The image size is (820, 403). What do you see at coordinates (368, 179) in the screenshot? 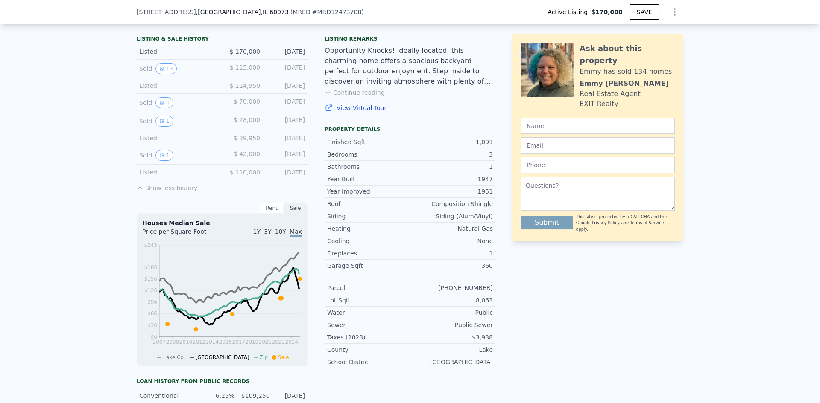
I see `div: Year Built` at bounding box center [368, 179].